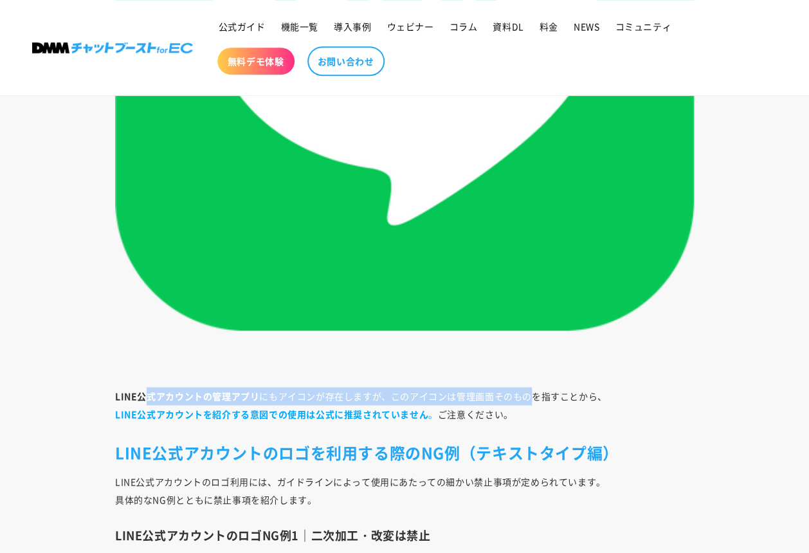  Describe the element at coordinates (405, 452) in the screenshot. I see `h2: LINE公式アカウントのロゴを利用する際のNG例（テキストタイプ編）` at that location.